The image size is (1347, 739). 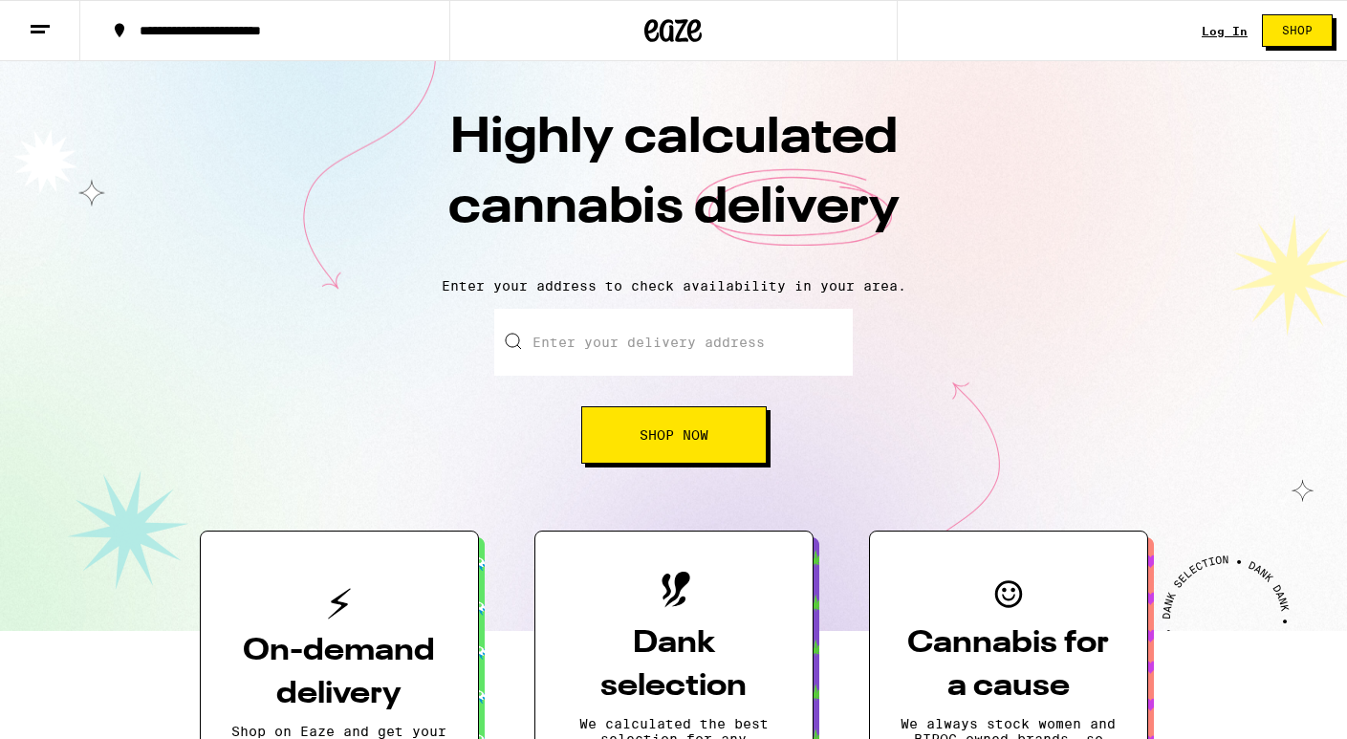 What do you see at coordinates (674, 435) in the screenshot?
I see `span: Shop Now` at bounding box center [674, 435].